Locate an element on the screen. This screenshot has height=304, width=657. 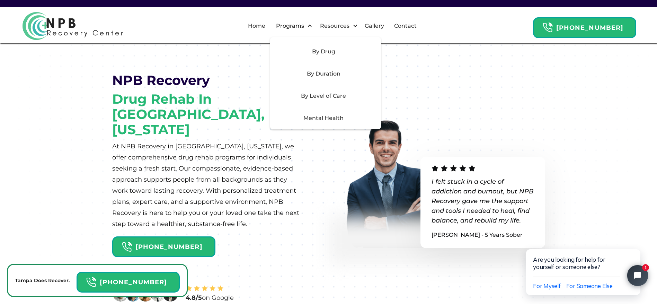
button: Close chat widget is located at coordinates (126, 48).